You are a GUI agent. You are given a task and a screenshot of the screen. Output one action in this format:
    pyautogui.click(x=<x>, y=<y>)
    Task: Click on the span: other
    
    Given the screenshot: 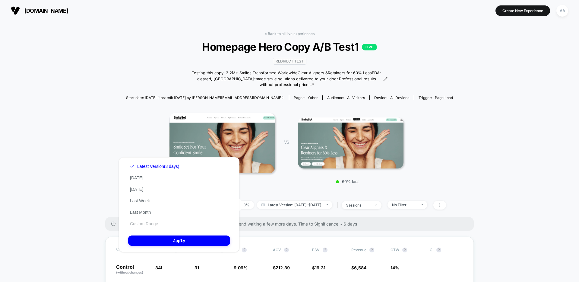 What is the action you would take?
    pyautogui.click(x=313, y=97)
    